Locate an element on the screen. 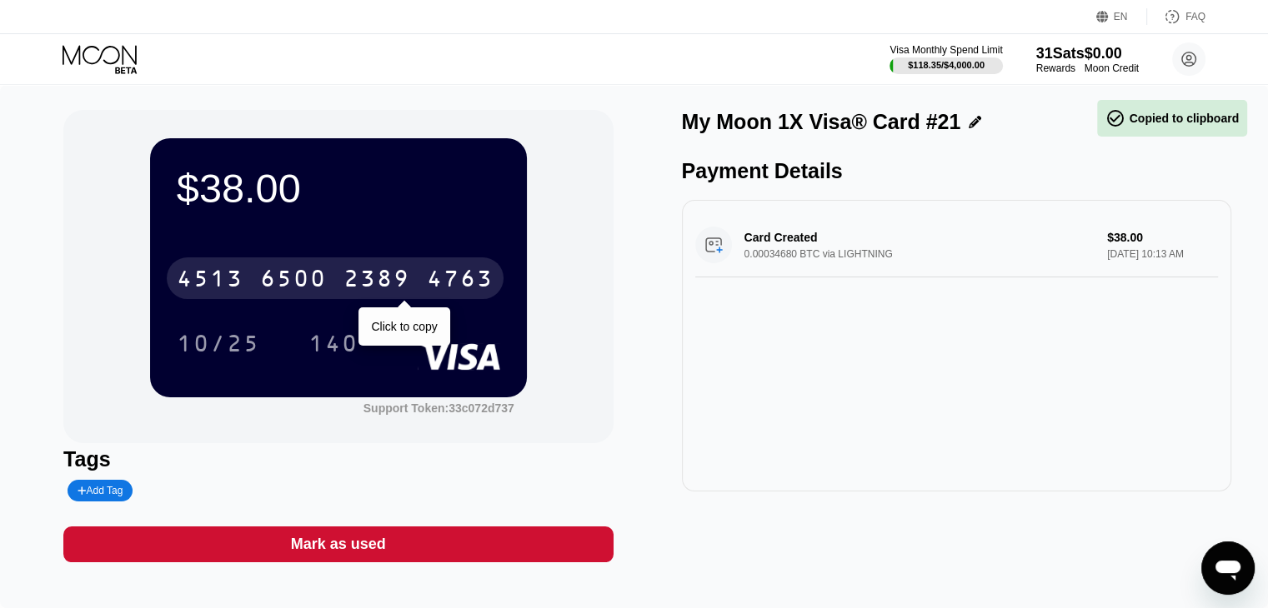 This screenshot has height=608, width=1268. div: Mark as used is located at coordinates (338, 544).